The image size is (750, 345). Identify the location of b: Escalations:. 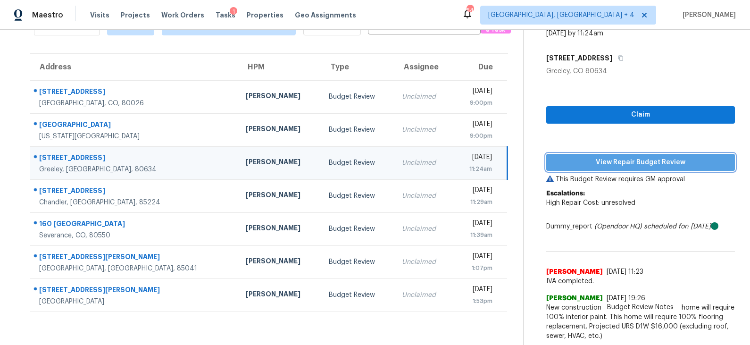
(565, 193).